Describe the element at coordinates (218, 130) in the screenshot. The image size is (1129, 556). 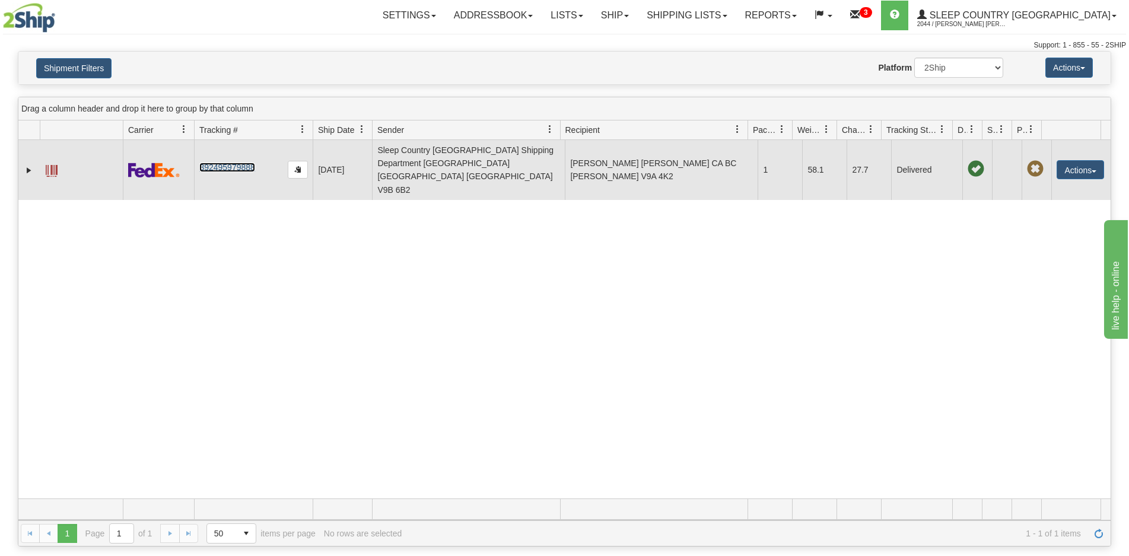
I see `span: Tracking #` at that location.